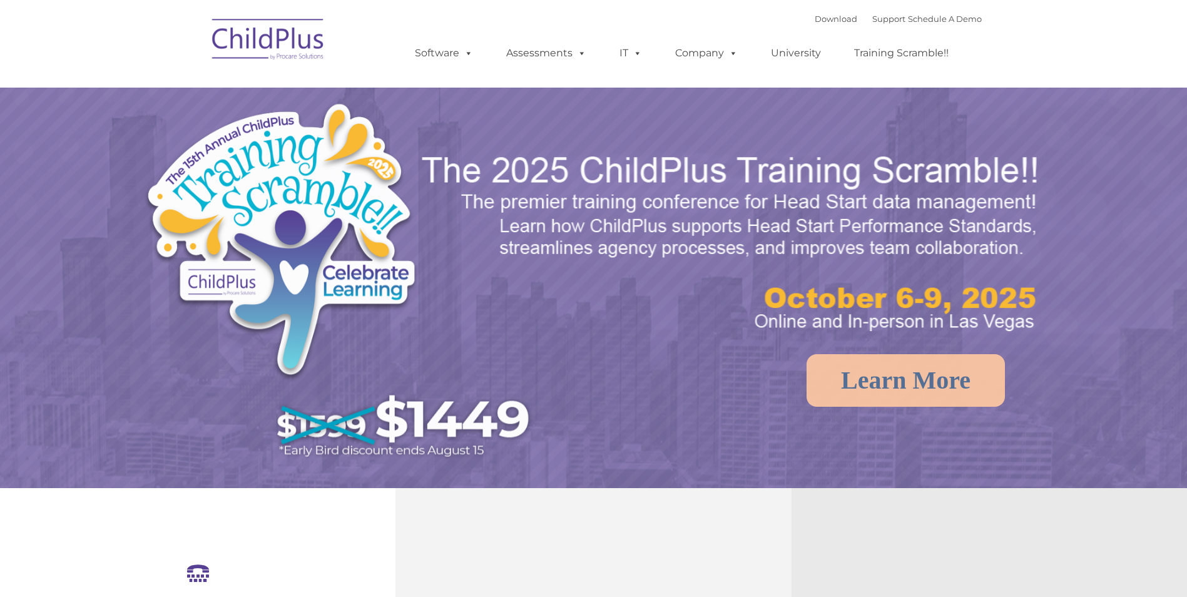  Describe the element at coordinates (796, 53) in the screenshot. I see `a: University` at that location.